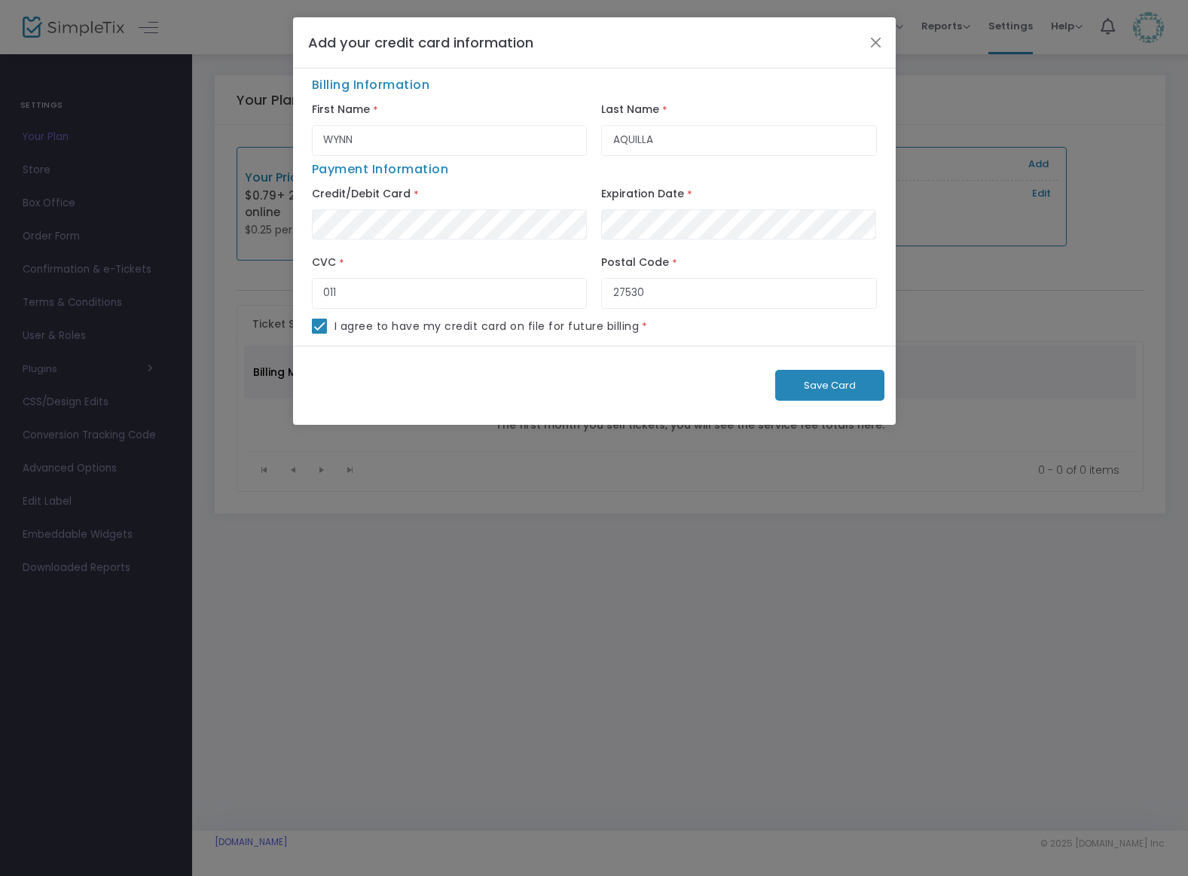 The width and height of the screenshot is (1188, 876). I want to click on label: CVC, so click(324, 263).